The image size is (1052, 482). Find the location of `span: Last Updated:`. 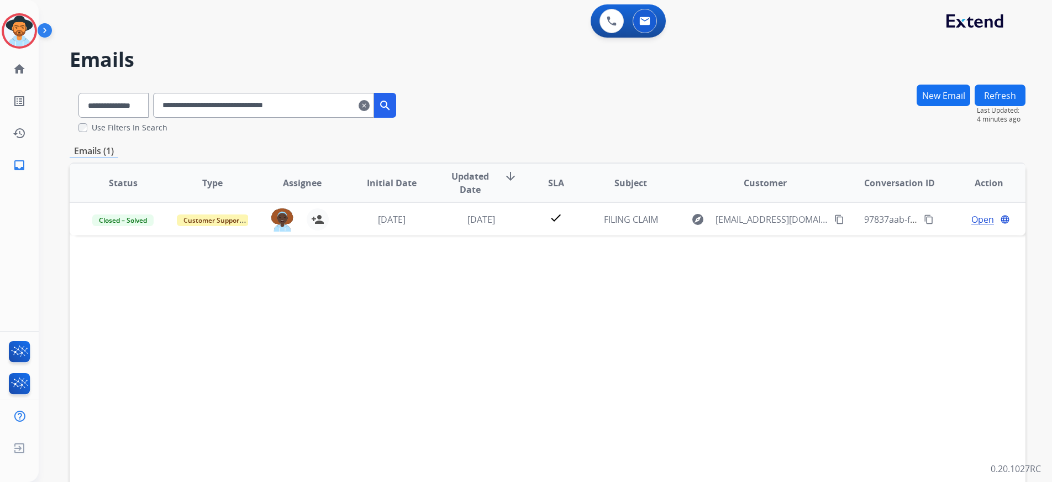

span: Last Updated: is located at coordinates (1001, 111).